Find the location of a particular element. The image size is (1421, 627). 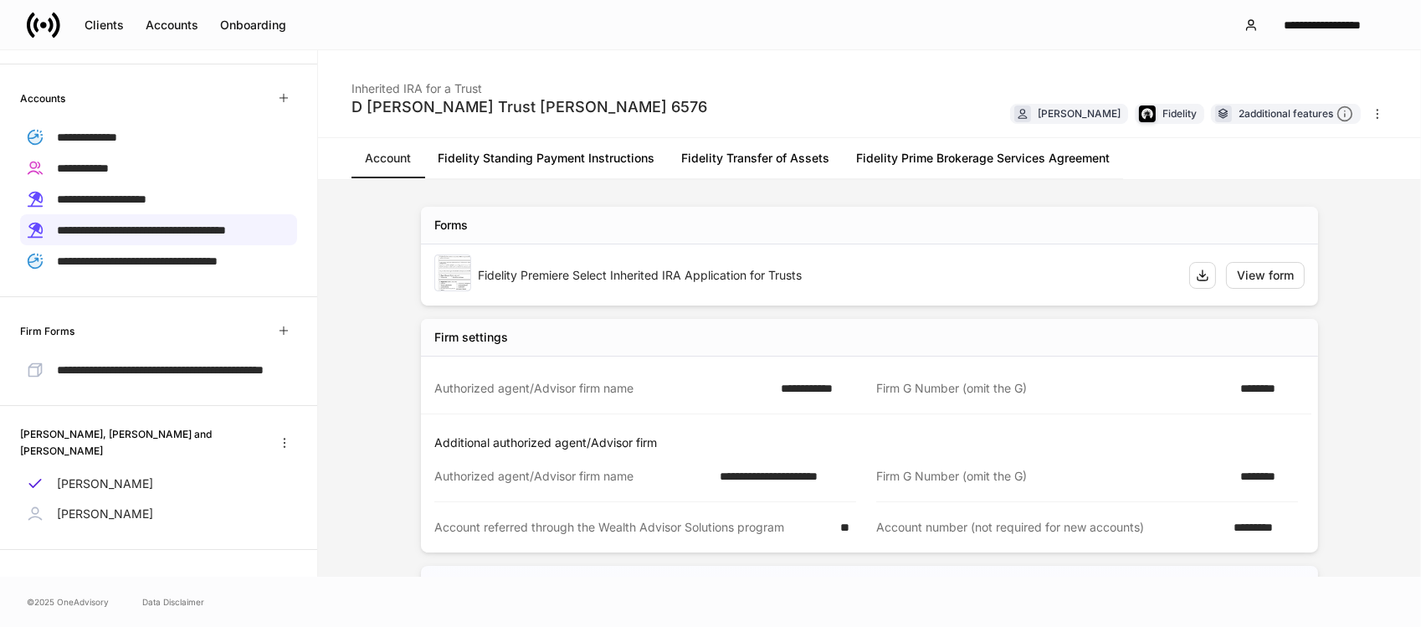

h6: Accounts is located at coordinates (43, 98).